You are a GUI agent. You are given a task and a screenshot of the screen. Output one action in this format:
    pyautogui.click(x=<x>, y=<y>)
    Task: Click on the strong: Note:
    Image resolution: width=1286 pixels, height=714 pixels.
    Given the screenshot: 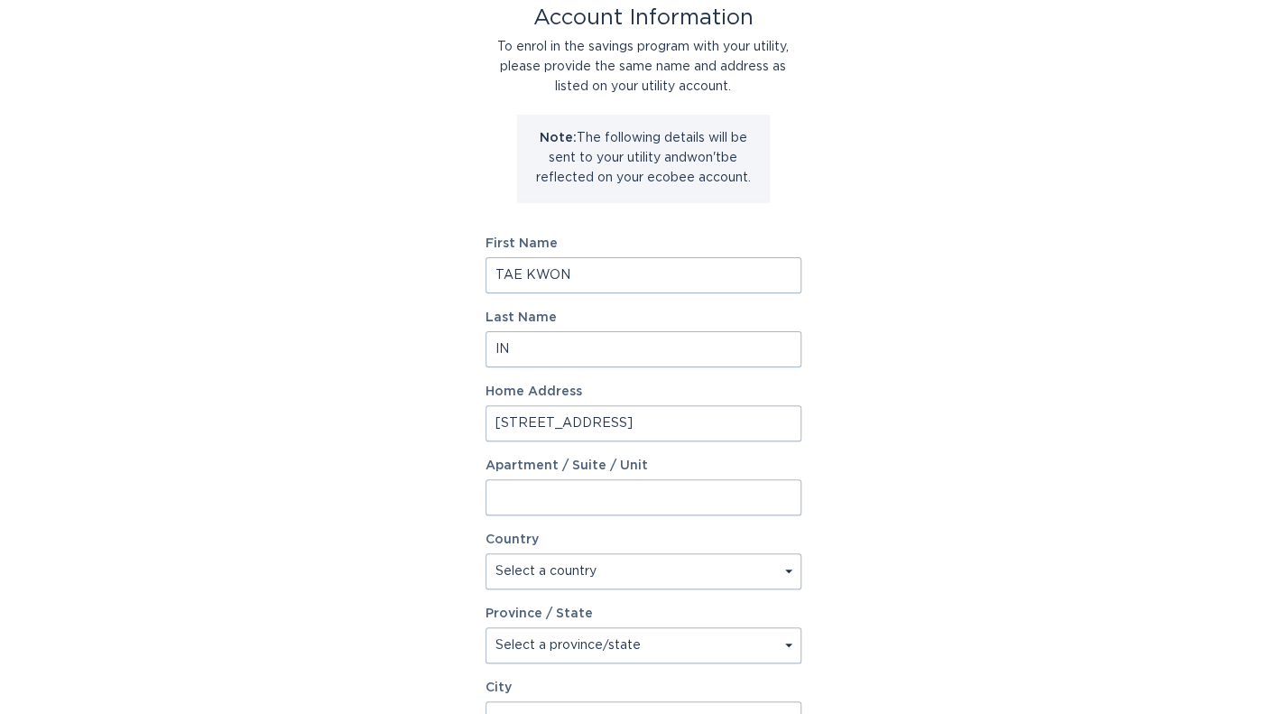 What is the action you would take?
    pyautogui.click(x=558, y=138)
    